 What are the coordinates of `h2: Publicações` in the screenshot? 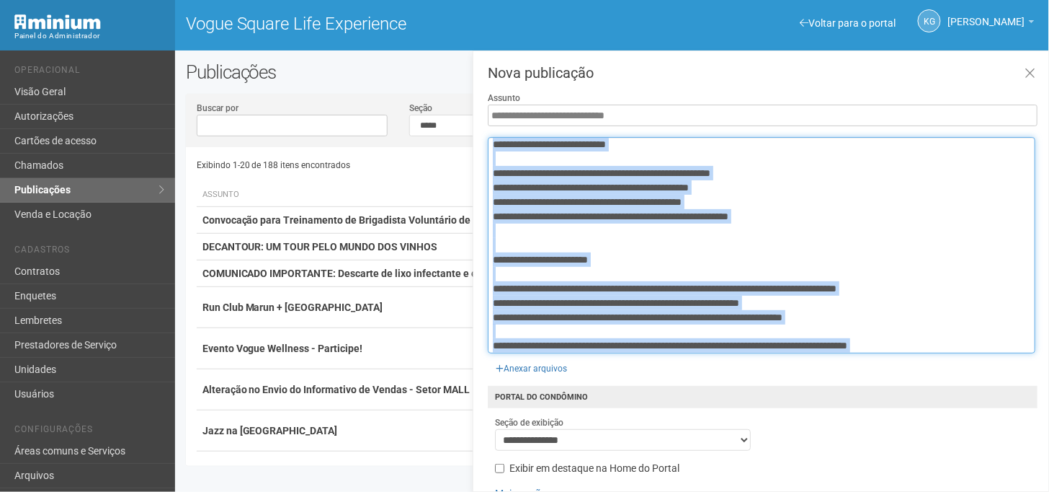 It's located at (357, 72).